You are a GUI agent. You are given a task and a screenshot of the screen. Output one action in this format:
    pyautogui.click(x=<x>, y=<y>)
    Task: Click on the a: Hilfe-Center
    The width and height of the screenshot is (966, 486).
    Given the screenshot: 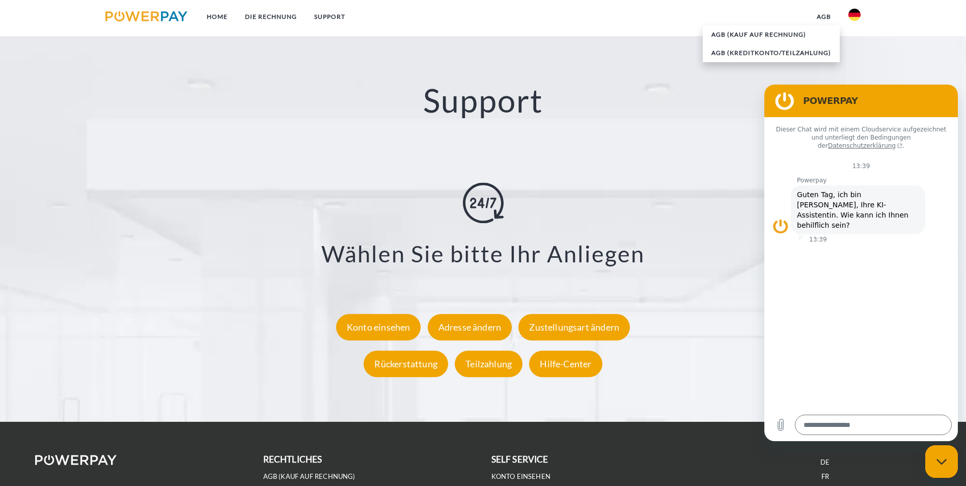 What is the action you would take?
    pyautogui.click(x=565, y=364)
    